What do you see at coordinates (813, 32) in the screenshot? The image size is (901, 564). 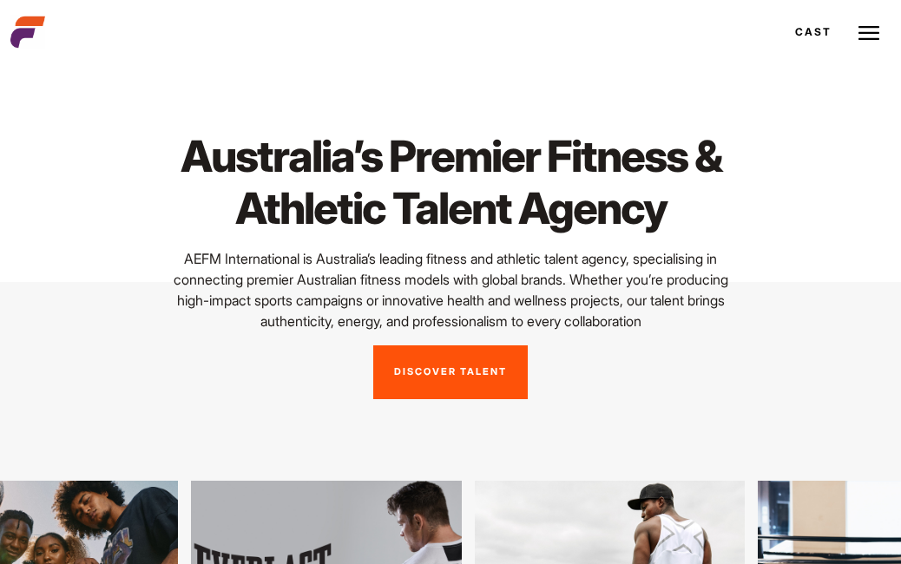 I see `a: Cast` at bounding box center [813, 32].